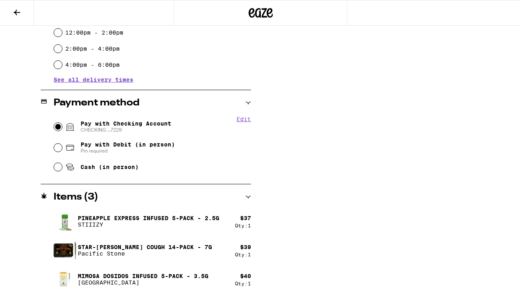 The height and width of the screenshot is (297, 521). What do you see at coordinates (245, 218) in the screenshot?
I see `div: $ 37` at bounding box center [245, 218].